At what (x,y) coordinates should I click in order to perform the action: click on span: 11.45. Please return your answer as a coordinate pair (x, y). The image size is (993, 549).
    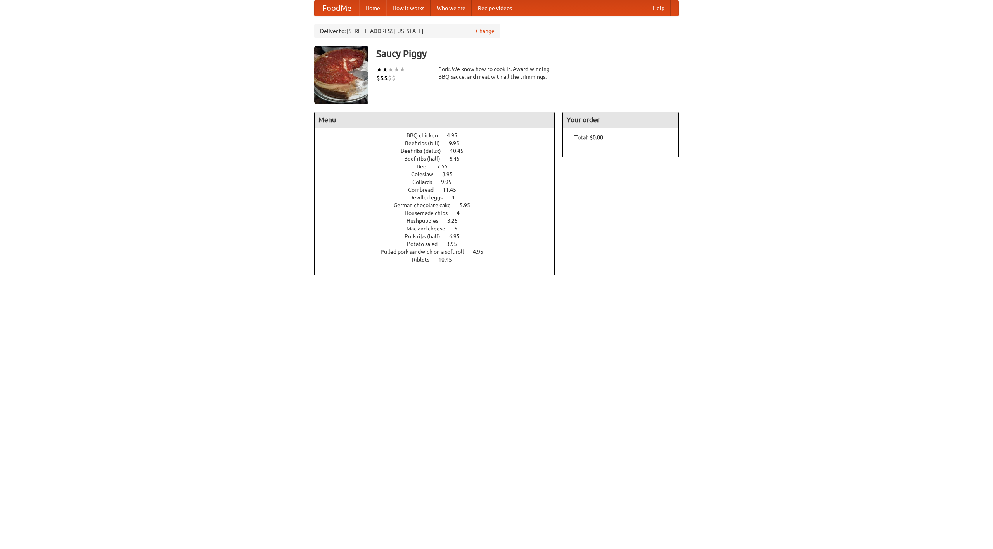
    Looking at the image, I should click on (453, 190).